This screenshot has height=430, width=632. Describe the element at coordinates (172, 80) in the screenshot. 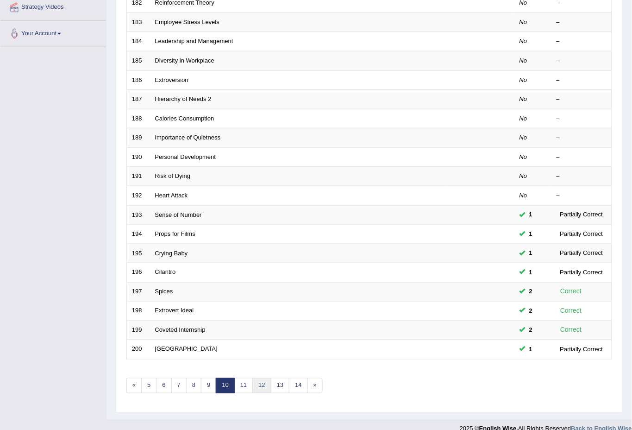

I see `a: Extroversion` at that location.